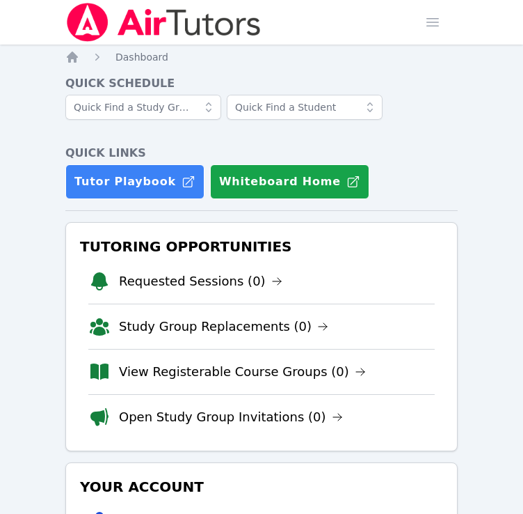 This screenshot has width=523, height=514. Describe the element at coordinates (262, 487) in the screenshot. I see `h3: Your Account` at that location.